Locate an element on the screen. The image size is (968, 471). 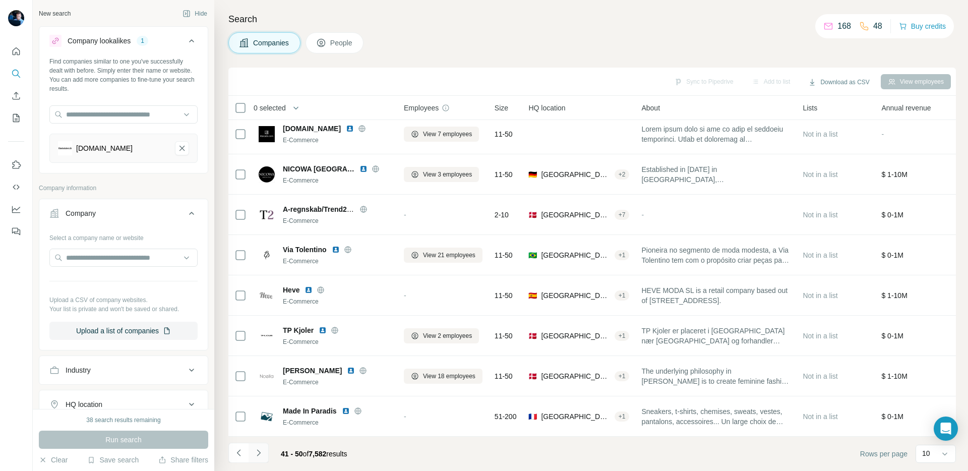
img: Logo of atacado.com is located at coordinates (267, 134).